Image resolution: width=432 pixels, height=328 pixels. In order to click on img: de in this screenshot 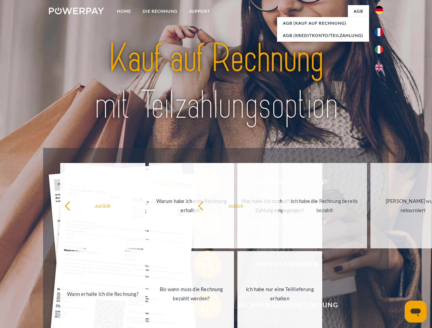, I will do `click(379, 10)`.